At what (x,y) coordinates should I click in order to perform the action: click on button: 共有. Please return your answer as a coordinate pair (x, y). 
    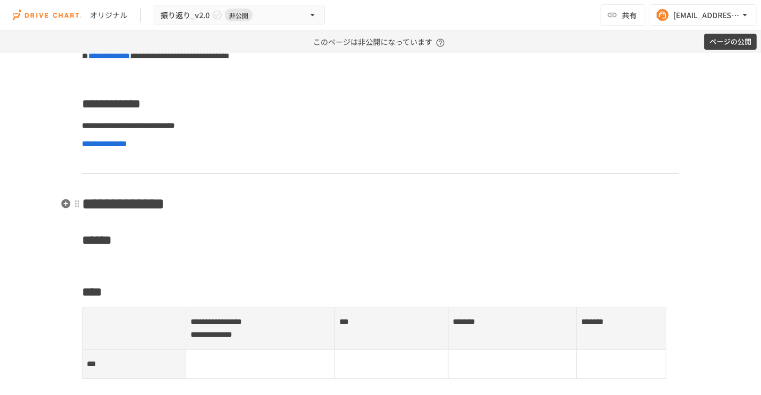
    Looking at the image, I should click on (623, 15).